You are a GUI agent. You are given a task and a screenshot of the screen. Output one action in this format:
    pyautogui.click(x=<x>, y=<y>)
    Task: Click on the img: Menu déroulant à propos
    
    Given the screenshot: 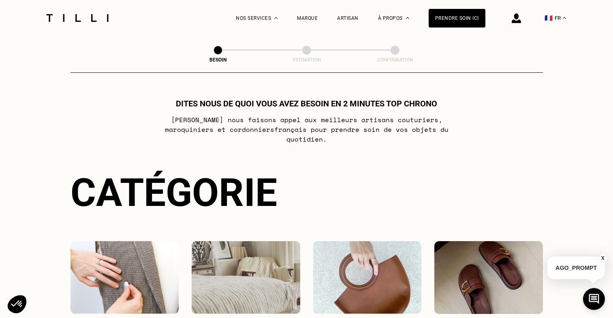 What is the action you would take?
    pyautogui.click(x=407, y=18)
    